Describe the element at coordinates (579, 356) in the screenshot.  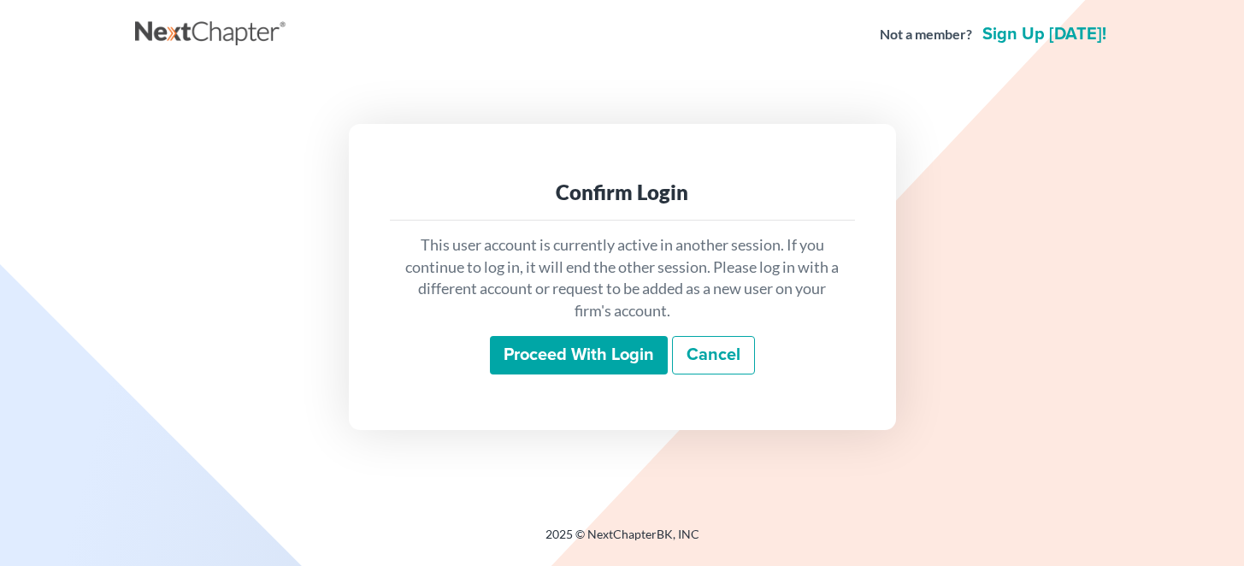
I see `input: Proceed with login` at that location.